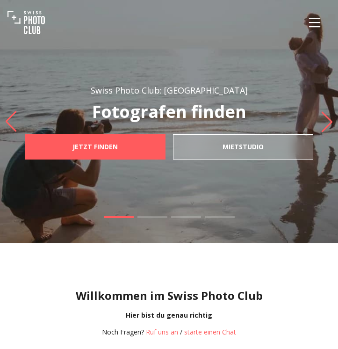 Image resolution: width=338 pixels, height=349 pixels. I want to click on div: Hier bist du genau richtig, so click(169, 315).